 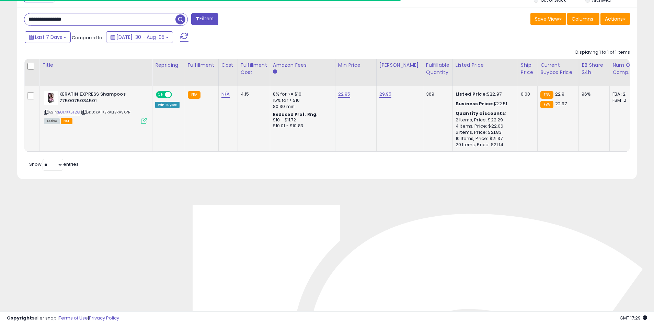 What do you see at coordinates (594, 69) in the screenshot?
I see `div: BB Share 24h.` at bounding box center [594, 69].